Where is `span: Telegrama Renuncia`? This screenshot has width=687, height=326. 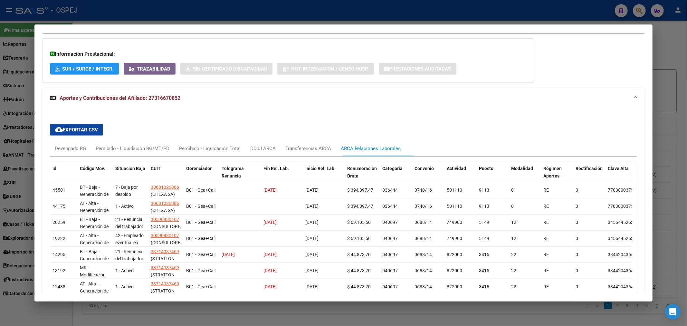
span: Telegrama Renuncia is located at coordinates (233, 172).